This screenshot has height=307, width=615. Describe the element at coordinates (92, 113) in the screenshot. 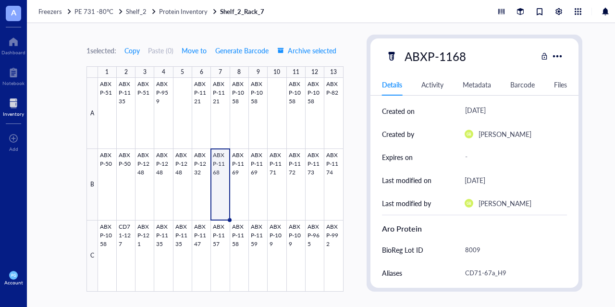

I see `div: A` at that location.